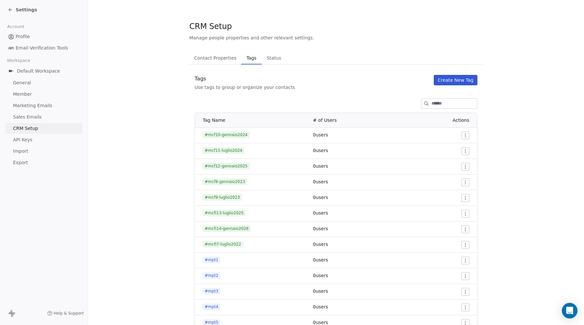 This screenshot has height=325, width=584. What do you see at coordinates (19, 61) in the screenshot?
I see `span: Workspace` at bounding box center [19, 61].